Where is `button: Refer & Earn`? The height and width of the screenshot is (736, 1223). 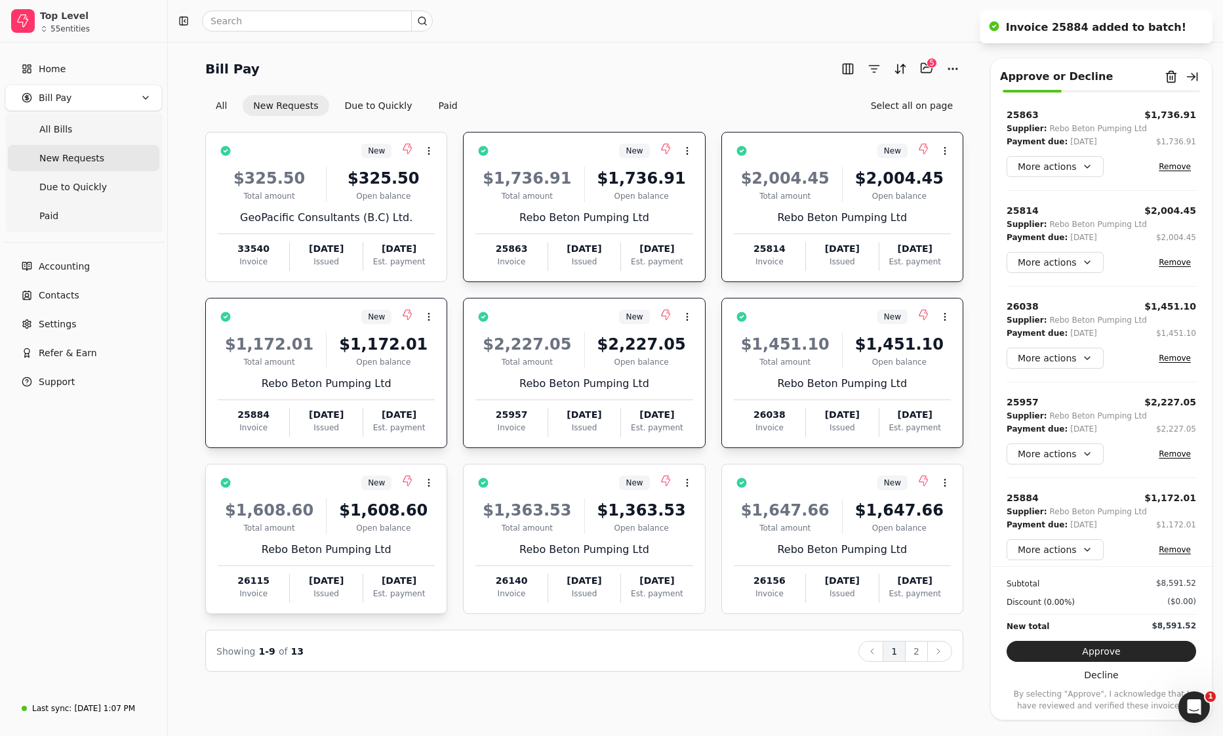
button: Refer & Earn is located at coordinates (83, 353).